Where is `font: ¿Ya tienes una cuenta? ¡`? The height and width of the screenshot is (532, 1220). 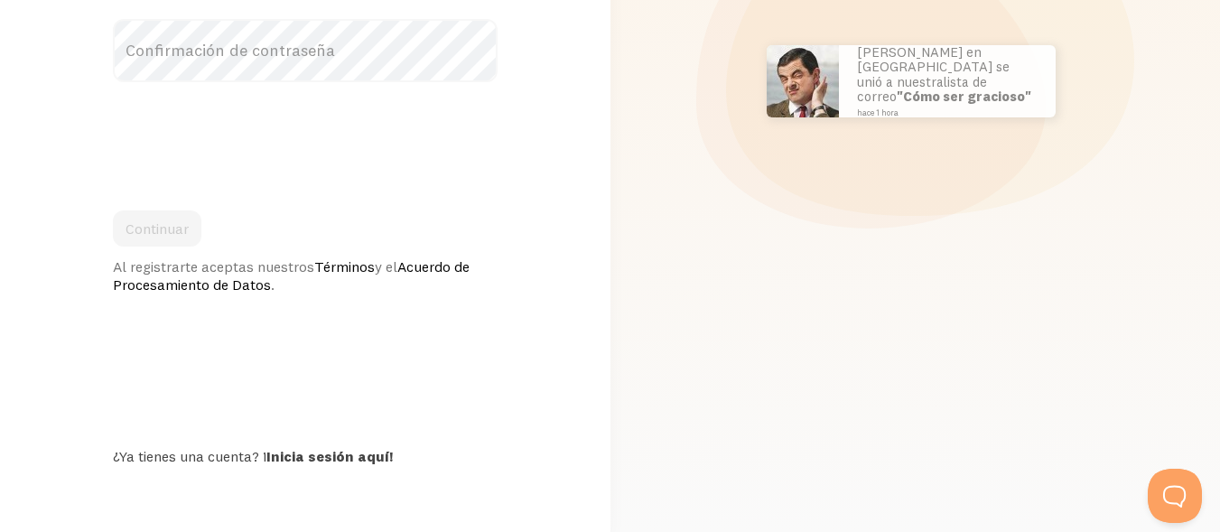
font: ¿Ya tienes una cuenta? ¡ is located at coordinates (190, 456).